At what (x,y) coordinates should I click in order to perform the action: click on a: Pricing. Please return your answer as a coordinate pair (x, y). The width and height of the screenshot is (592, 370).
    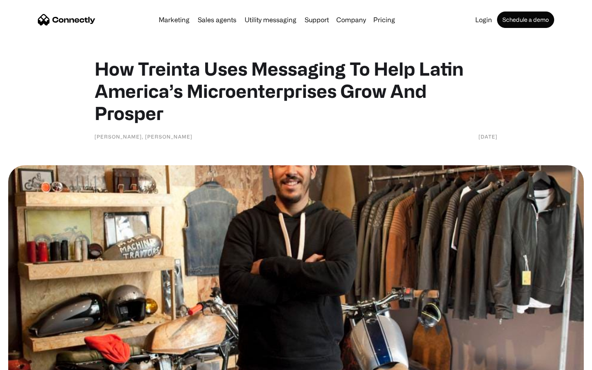
    Looking at the image, I should click on (384, 20).